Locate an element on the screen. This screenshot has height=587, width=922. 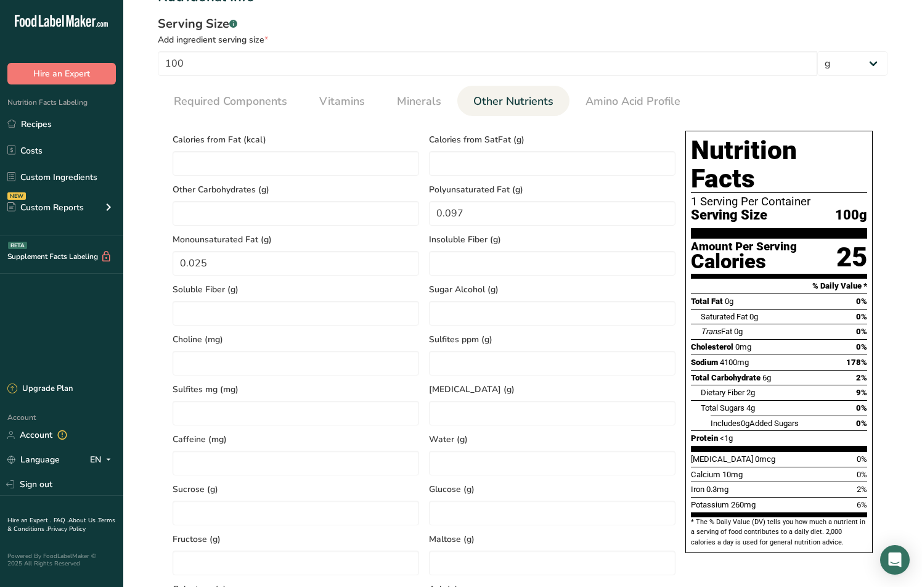
section: % Daily Value * is located at coordinates (779, 286).